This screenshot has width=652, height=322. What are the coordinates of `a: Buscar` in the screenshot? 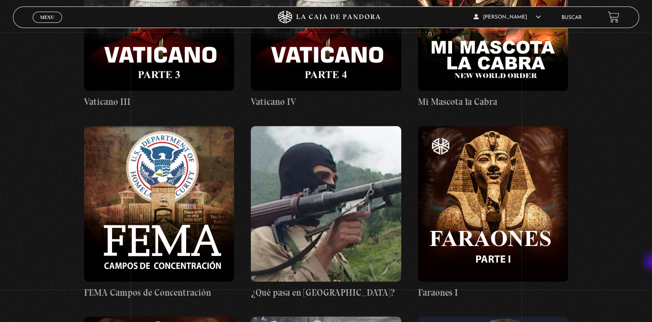 It's located at (572, 18).